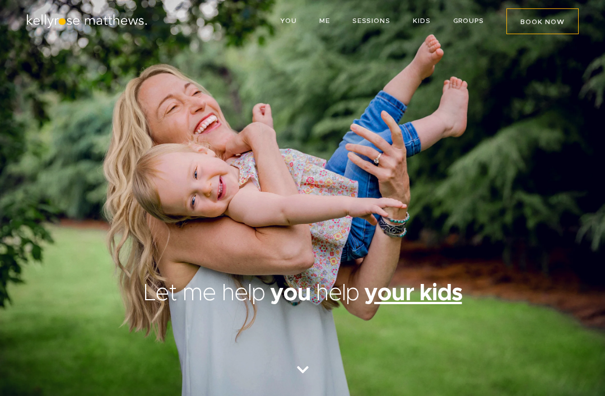  Describe the element at coordinates (337, 293) in the screenshot. I see `span: help` at that location.